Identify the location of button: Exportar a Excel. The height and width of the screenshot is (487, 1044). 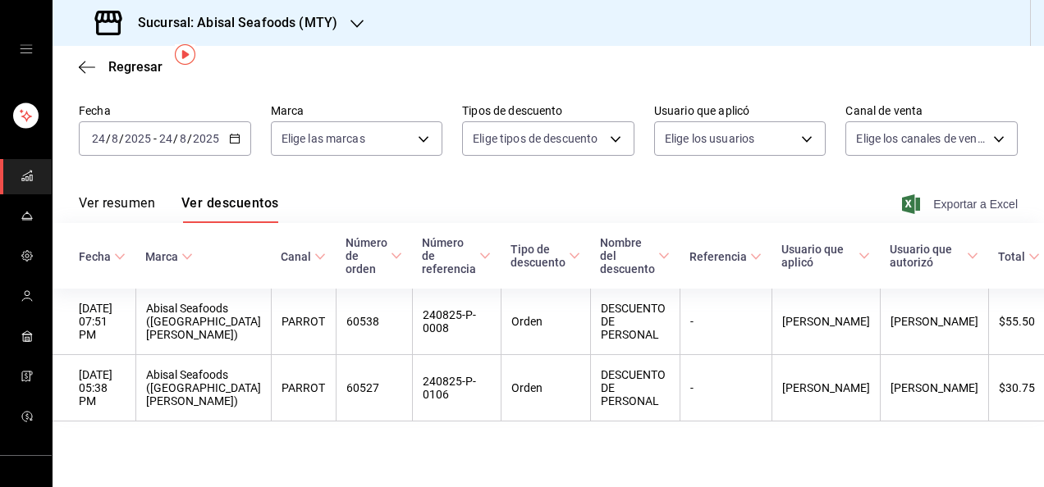
(961, 204).